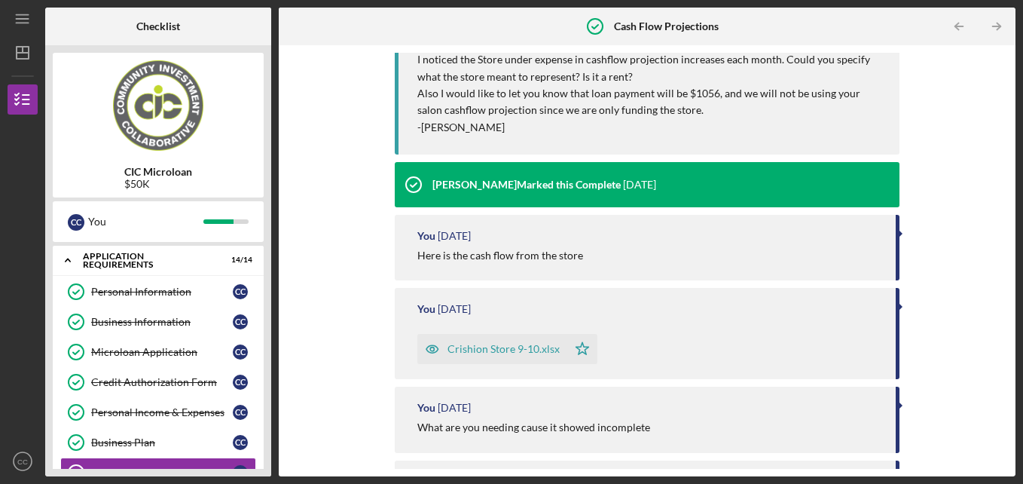 The width and height of the screenshot is (1023, 484). I want to click on div: Cash Flow Projections, so click(162, 472).